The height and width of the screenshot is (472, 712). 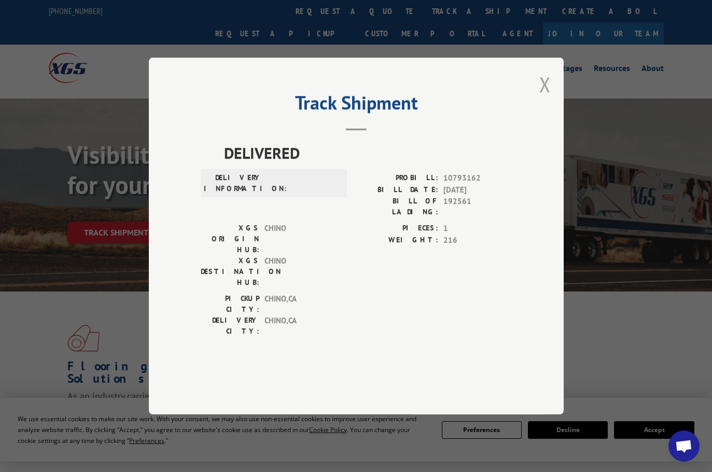 What do you see at coordinates (477, 178) in the screenshot?
I see `span: 10793162` at bounding box center [477, 178].